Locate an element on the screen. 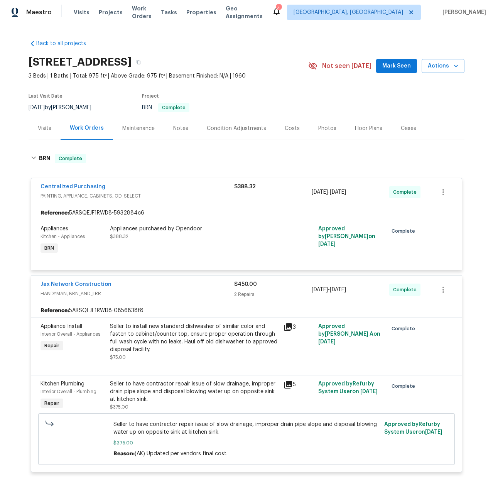  div: Work Orders is located at coordinates (87, 128).